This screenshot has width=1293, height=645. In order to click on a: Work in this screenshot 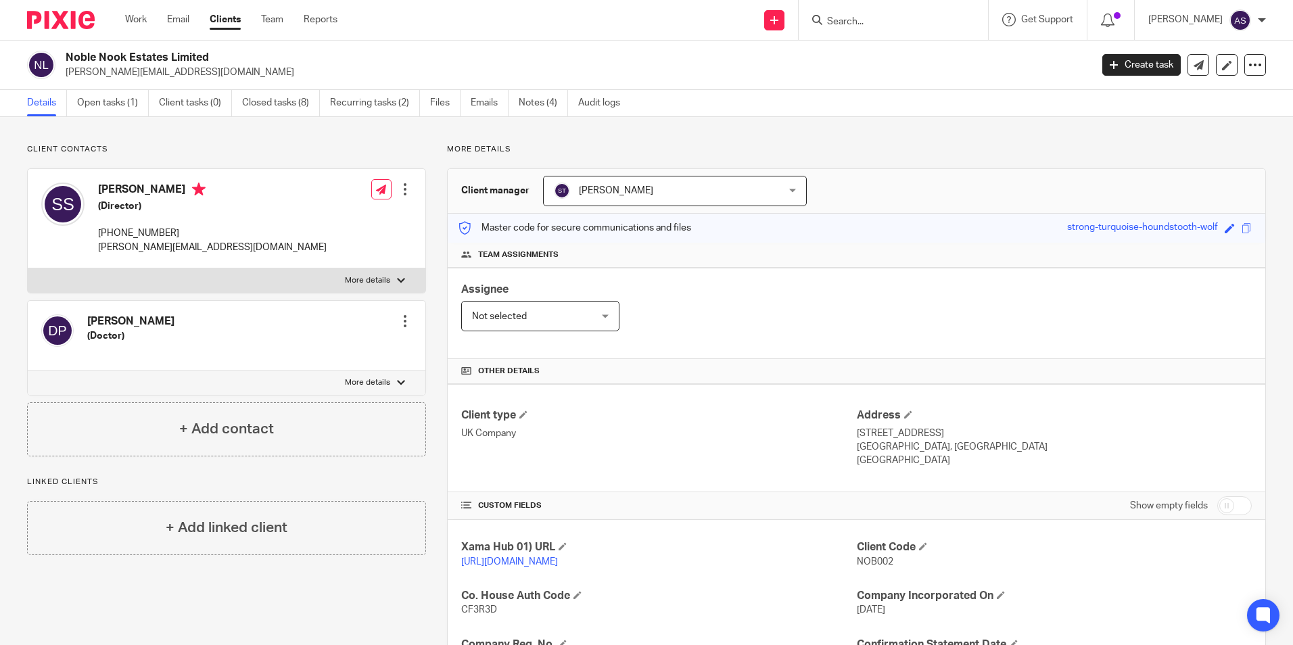, I will do `click(136, 20)`.